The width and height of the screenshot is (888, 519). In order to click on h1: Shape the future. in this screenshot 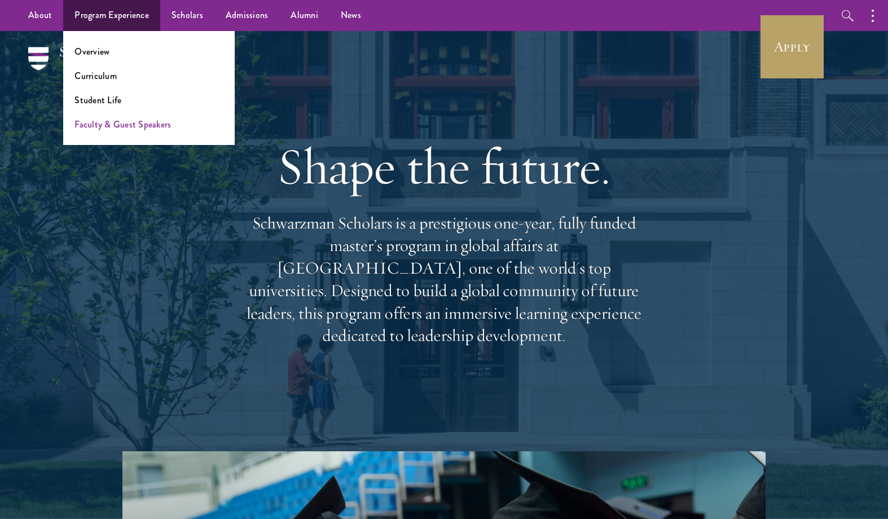, I will do `click(444, 166)`.